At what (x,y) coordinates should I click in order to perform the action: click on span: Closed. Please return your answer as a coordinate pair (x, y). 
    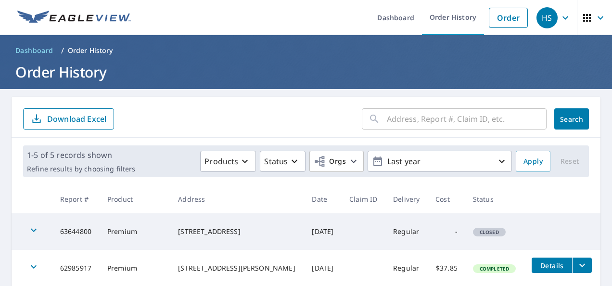
    Looking at the image, I should click on (490, 232).